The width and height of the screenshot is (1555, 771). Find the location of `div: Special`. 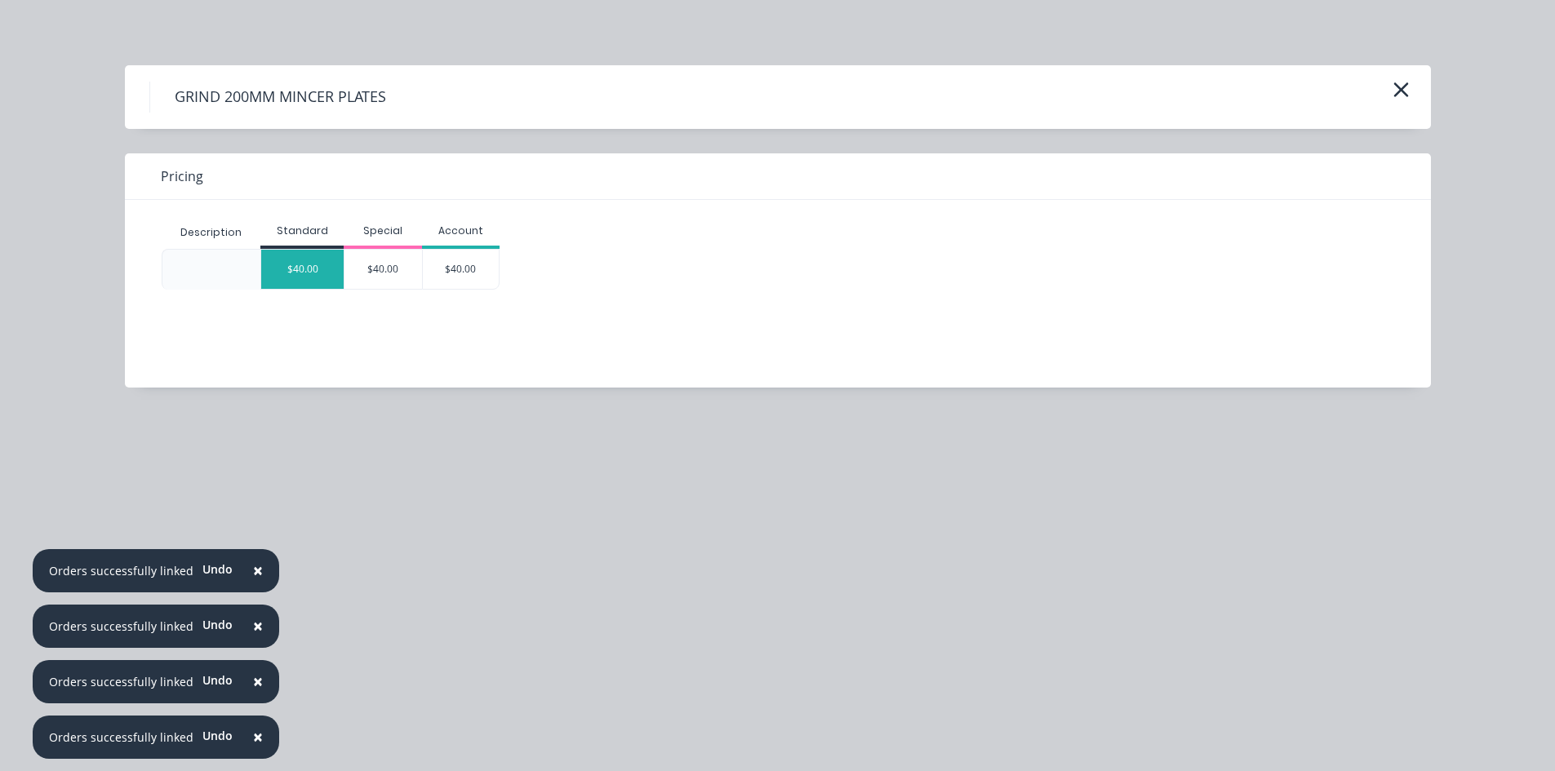

div: Special is located at coordinates (383, 231).